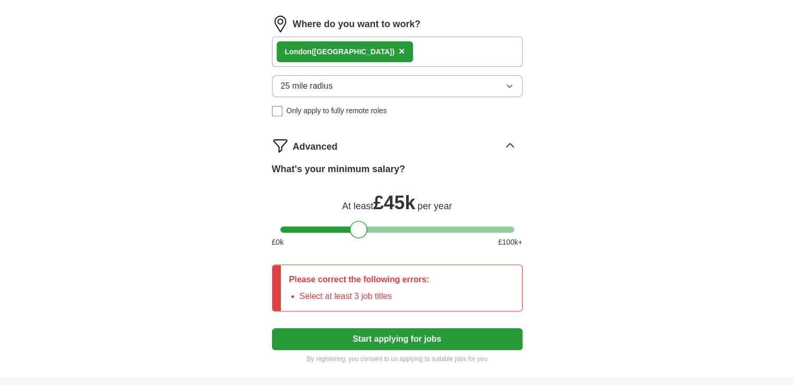 The image size is (794, 385). Describe the element at coordinates (307, 86) in the screenshot. I see `span: 25 mile radius` at that location.